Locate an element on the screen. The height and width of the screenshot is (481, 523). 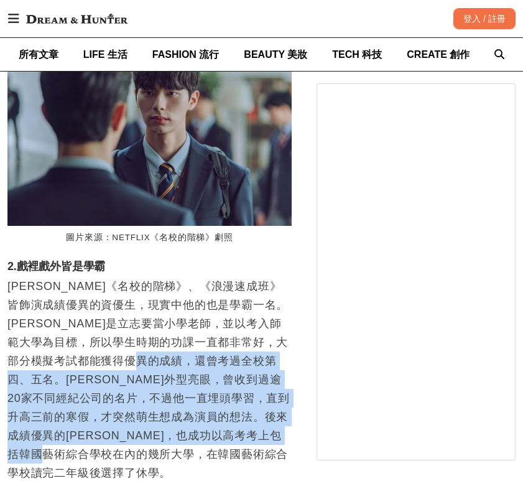
img: Netflix《暴君的廚師》６點認識李彩玟，小宋江！張員瑛的「螢幕情侶」！加碼《暴君的廚師》４個幕後小故事 is located at coordinates (149, 131).